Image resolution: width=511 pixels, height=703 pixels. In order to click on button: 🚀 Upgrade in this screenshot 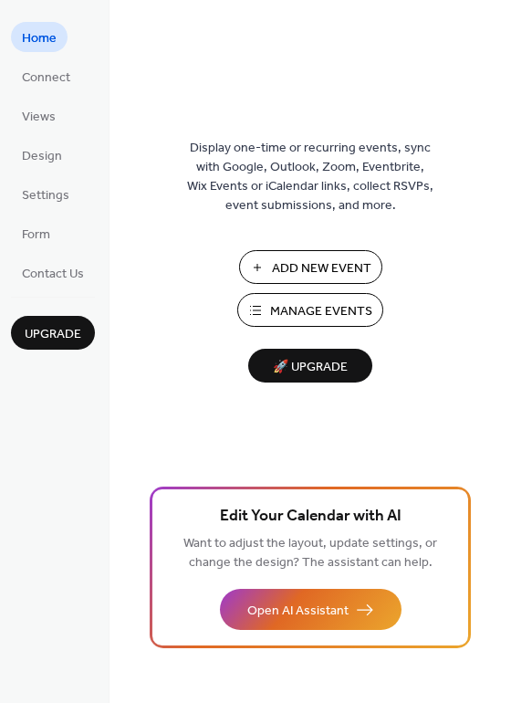, I will do `click(310, 365)`.